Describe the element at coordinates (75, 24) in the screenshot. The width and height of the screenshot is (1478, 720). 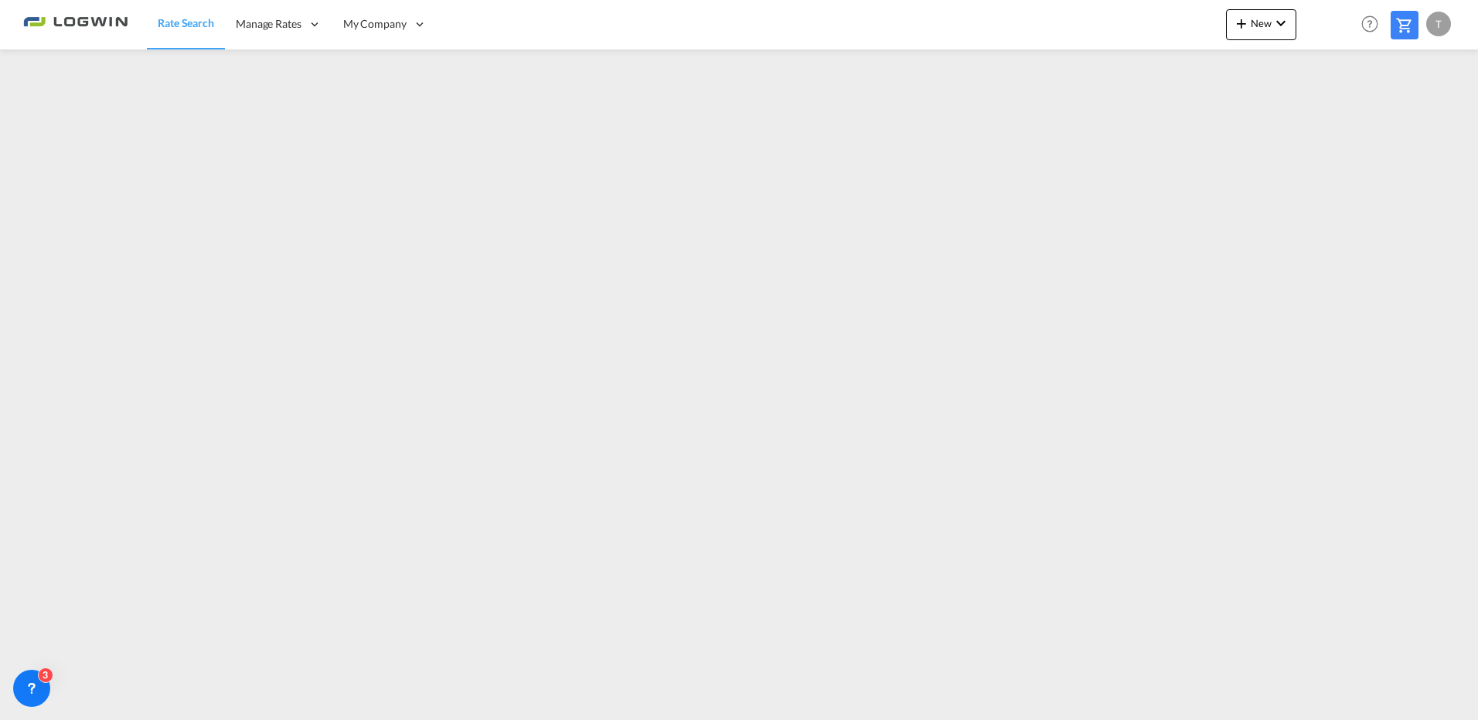
I see `img: 2761ae10d95411efa20a1f5e0282d2d7.png` at that location.